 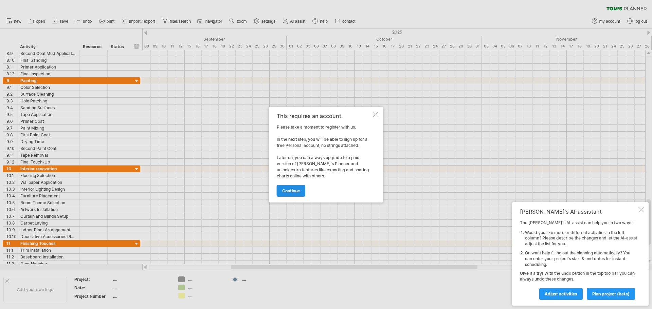 I want to click on a: Adjust activities, so click(x=561, y=294).